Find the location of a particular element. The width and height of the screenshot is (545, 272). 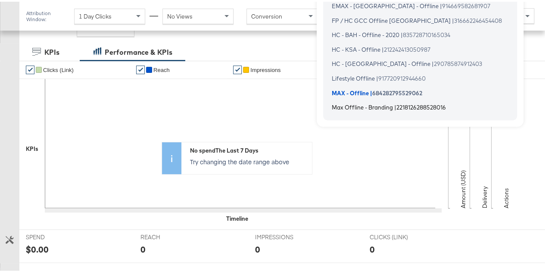

span: Max Offline - Branding is located at coordinates (362, 106).